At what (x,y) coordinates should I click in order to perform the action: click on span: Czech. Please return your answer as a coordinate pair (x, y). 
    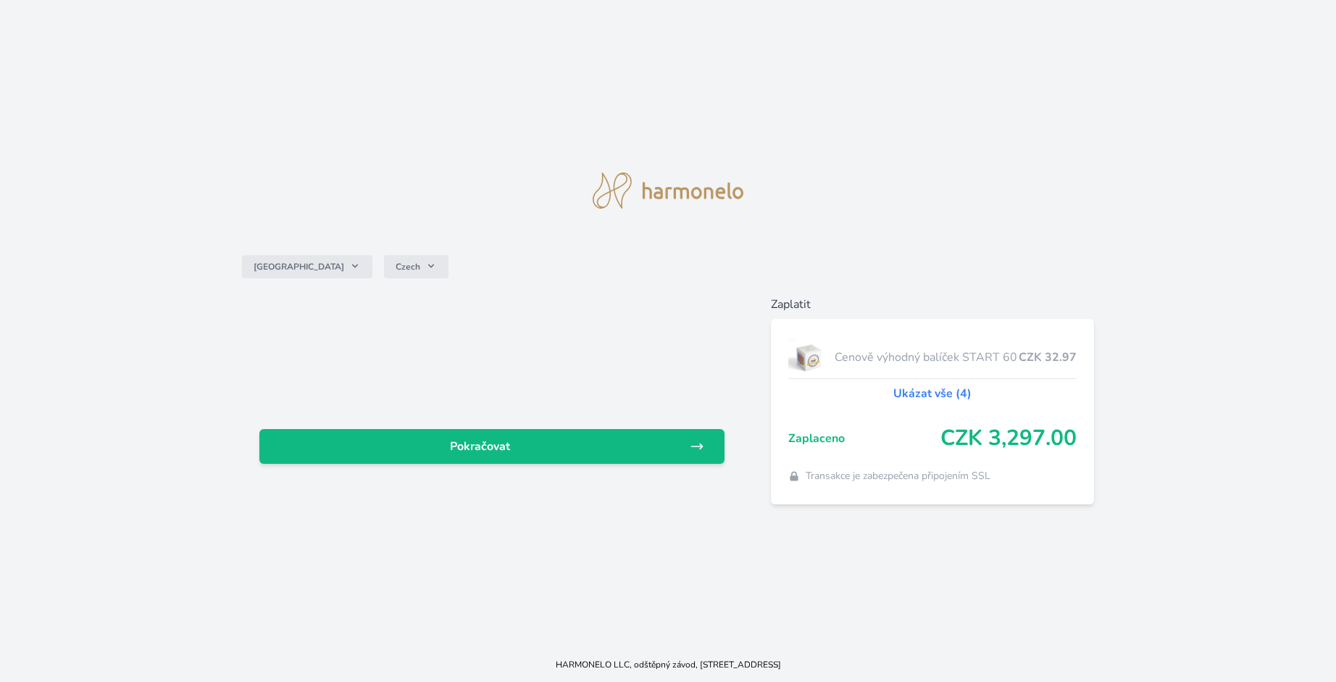
    Looking at the image, I should click on (408, 267).